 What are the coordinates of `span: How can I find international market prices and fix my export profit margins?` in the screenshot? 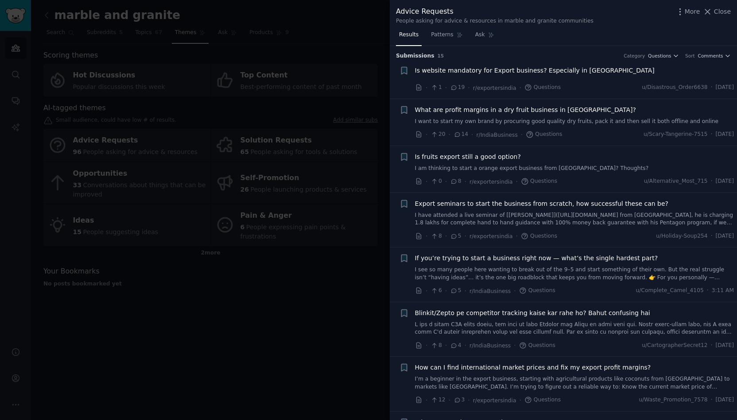 It's located at (532, 367).